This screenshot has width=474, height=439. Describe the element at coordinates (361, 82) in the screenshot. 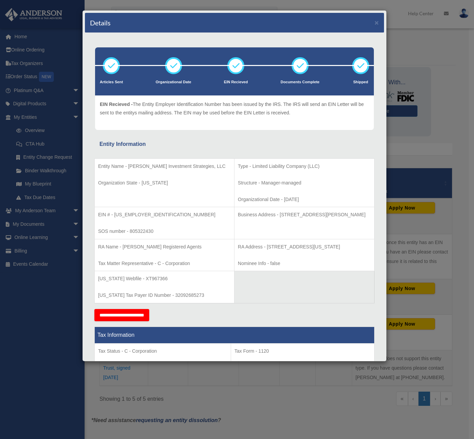

I see `p: Shipped` at that location.